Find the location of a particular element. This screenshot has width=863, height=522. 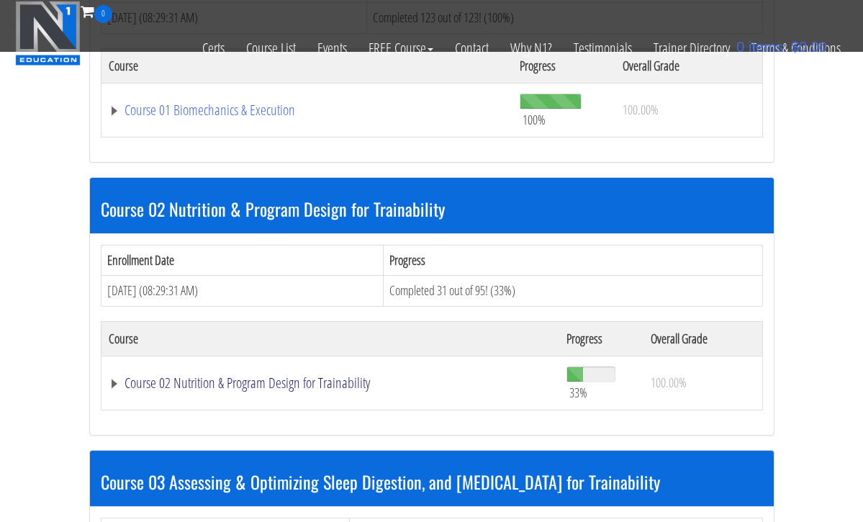

img: n1-education is located at coordinates (47, 33).